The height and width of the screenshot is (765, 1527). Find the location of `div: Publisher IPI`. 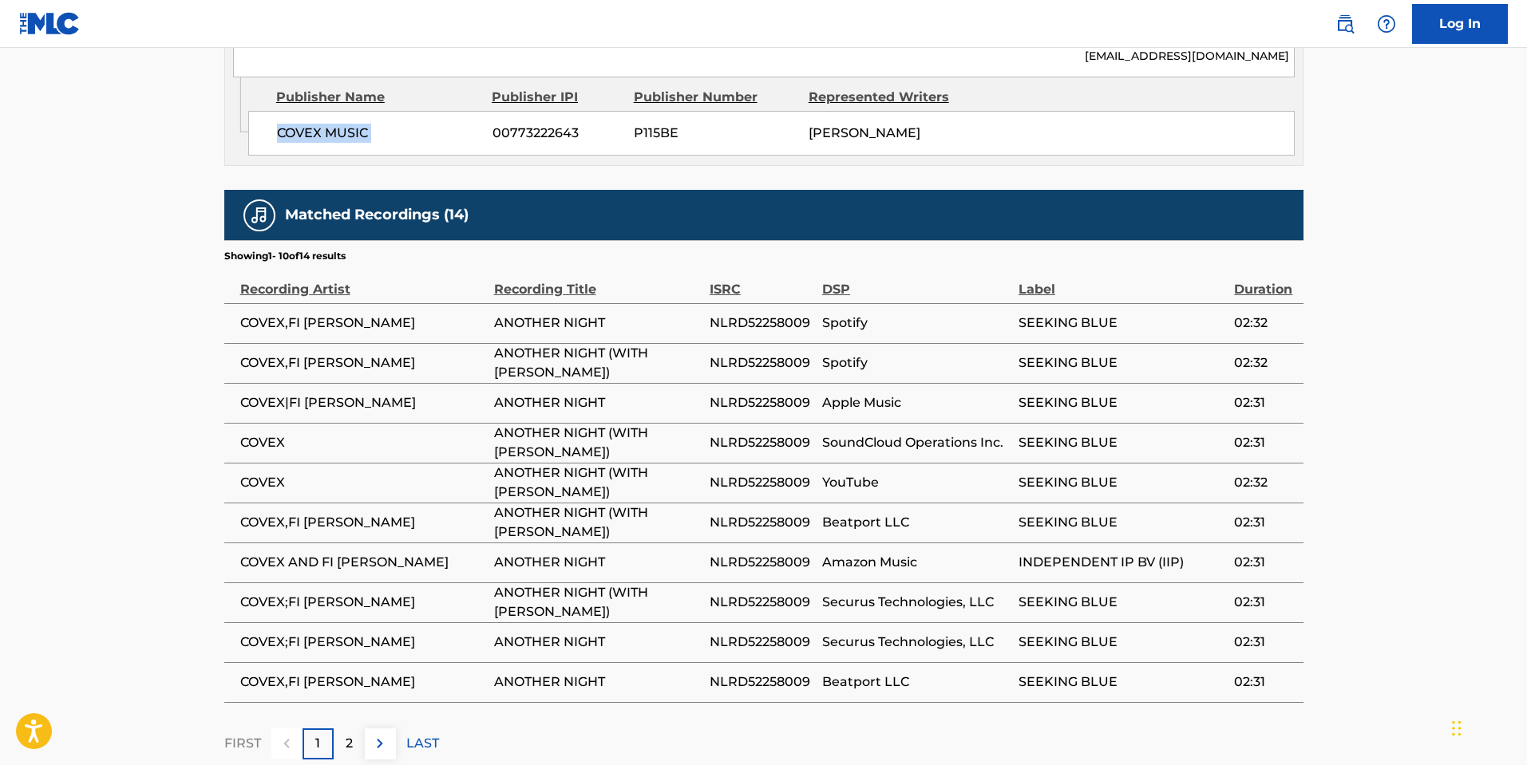

div: Publisher IPI is located at coordinates (556, 97).